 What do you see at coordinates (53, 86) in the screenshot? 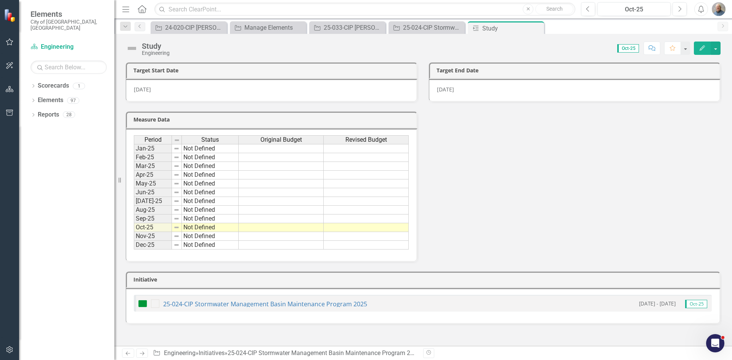
I see `a: Scorecards` at bounding box center [53, 86].